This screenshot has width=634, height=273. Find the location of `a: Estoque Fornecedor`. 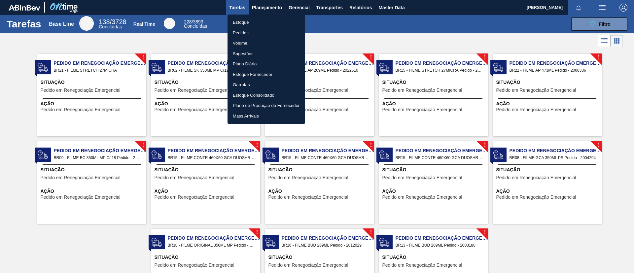

a: Estoque Fornecedor is located at coordinates (266, 75).